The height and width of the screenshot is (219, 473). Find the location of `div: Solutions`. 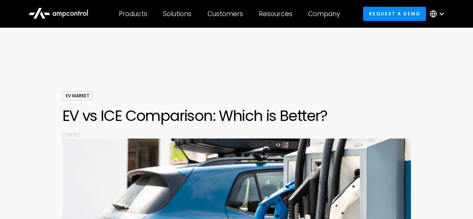

div: Solutions is located at coordinates (177, 14).